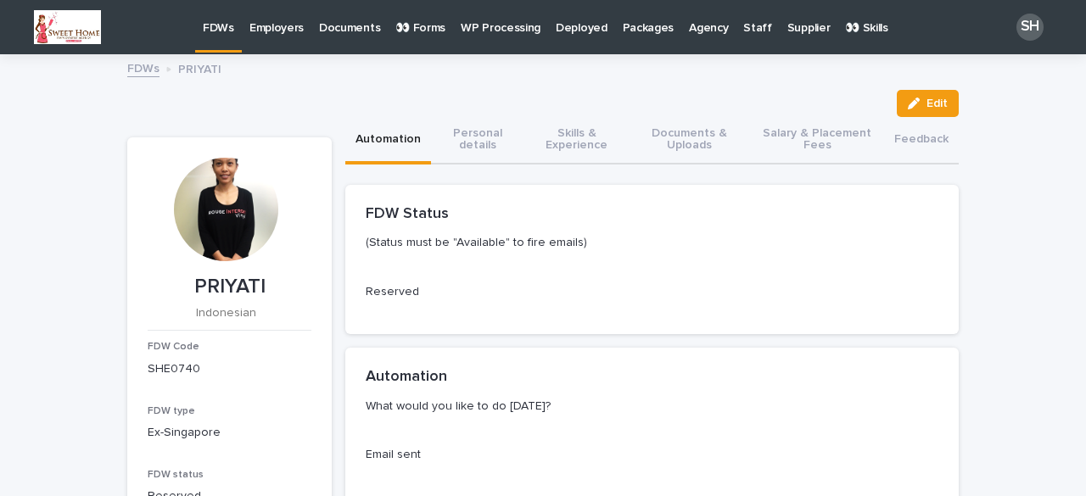 Image resolution: width=1086 pixels, height=496 pixels. Describe the element at coordinates (407, 215) in the screenshot. I see `h2: FDW Status` at that location.